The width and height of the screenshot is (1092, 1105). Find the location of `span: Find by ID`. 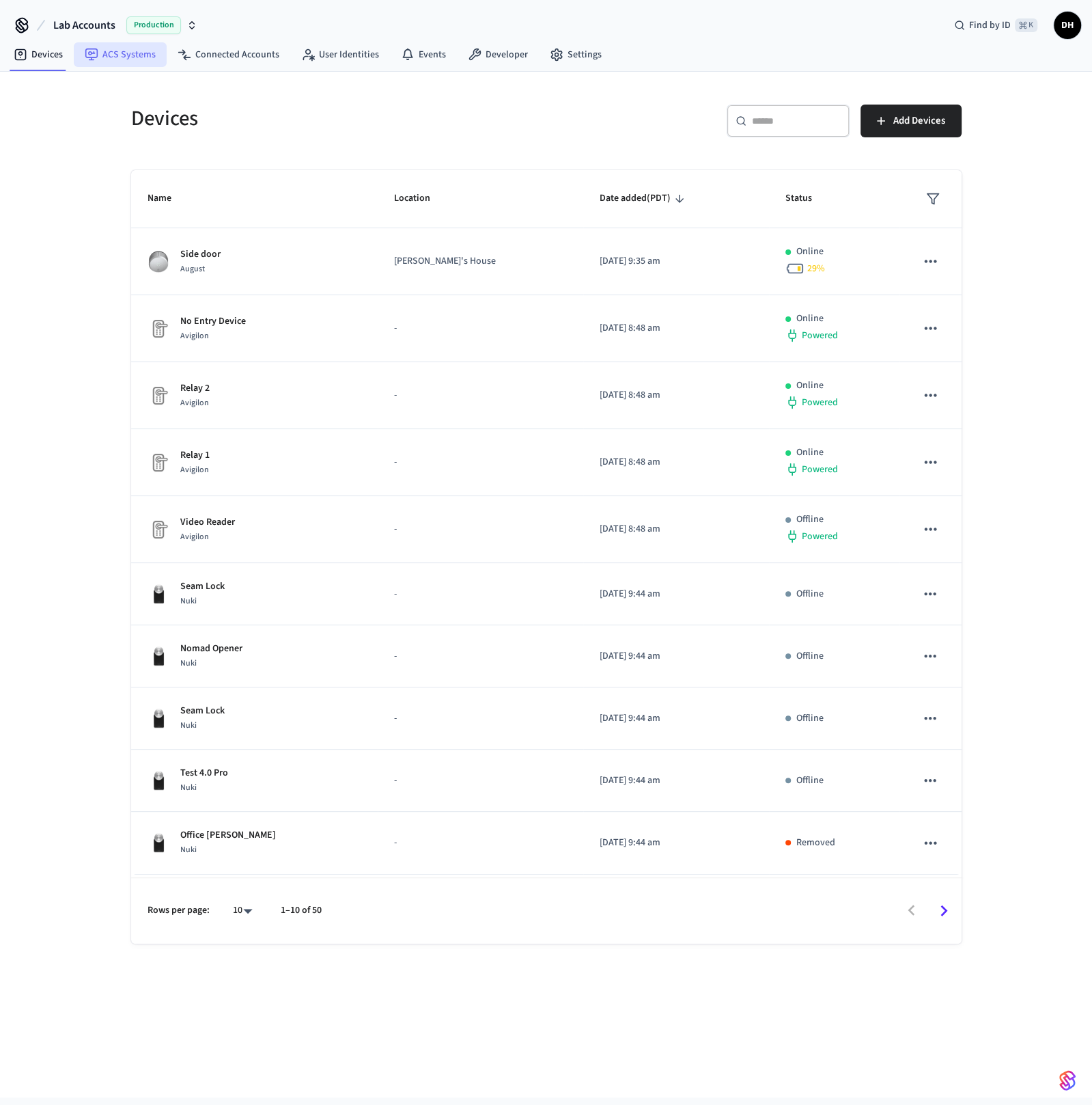

span: Find by ID is located at coordinates (990, 25).